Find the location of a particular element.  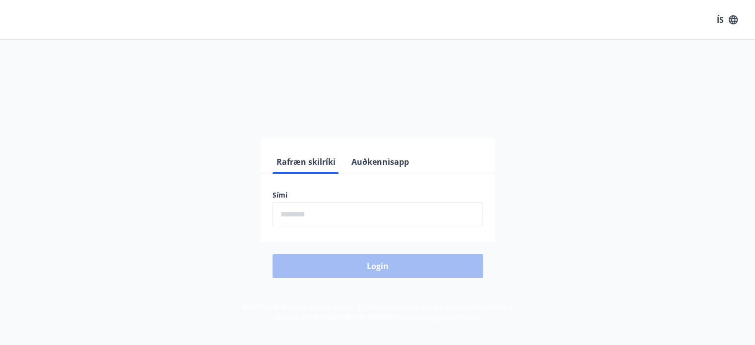

h1: Félagavefur, Verkalýðsfélag Suðurlands is located at coordinates (378, 78).